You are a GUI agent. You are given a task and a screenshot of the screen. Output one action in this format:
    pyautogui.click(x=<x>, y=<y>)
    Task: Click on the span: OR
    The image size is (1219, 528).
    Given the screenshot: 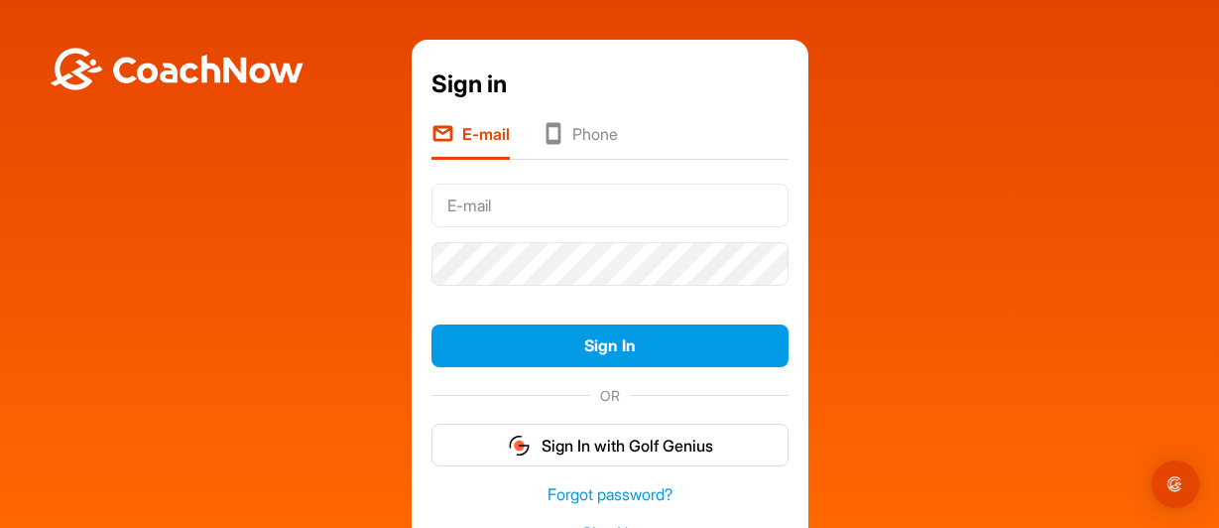 What is the action you would take?
    pyautogui.click(x=610, y=395)
    